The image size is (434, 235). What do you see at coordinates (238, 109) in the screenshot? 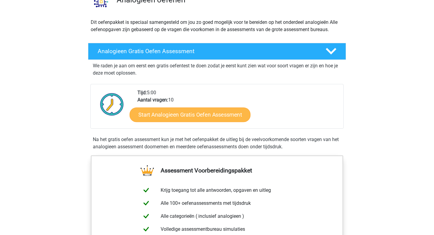
I see `div: 5:00 10` at bounding box center [238, 109].